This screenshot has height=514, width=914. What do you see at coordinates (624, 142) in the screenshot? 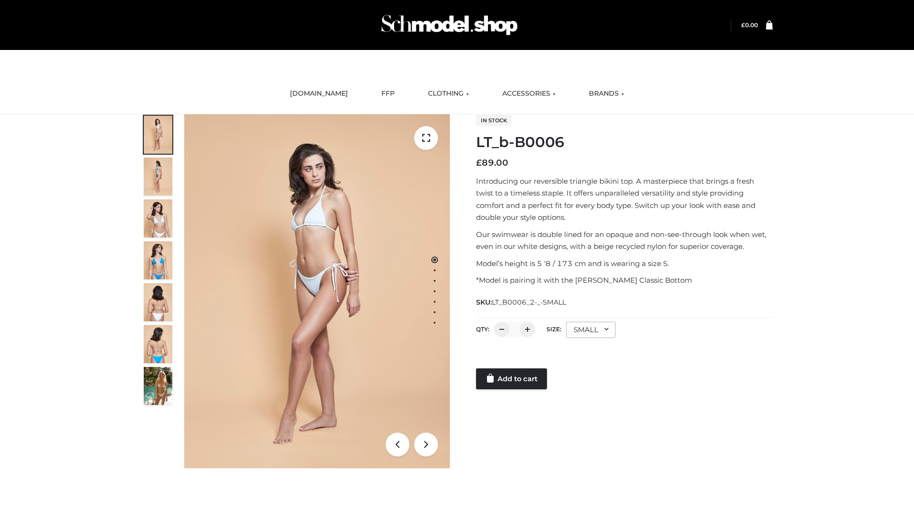
I see `h1: LT_b-B0006` at bounding box center [624, 142].